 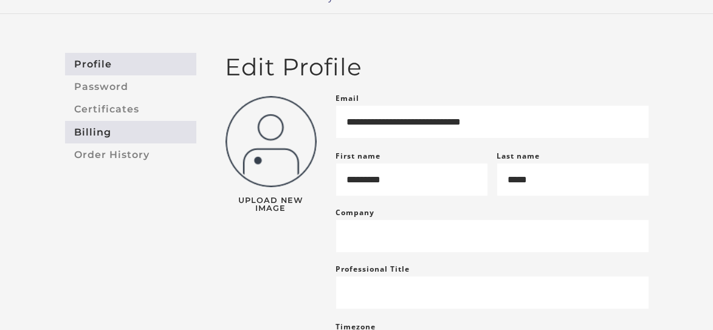 I want to click on label: First name, so click(x=358, y=156).